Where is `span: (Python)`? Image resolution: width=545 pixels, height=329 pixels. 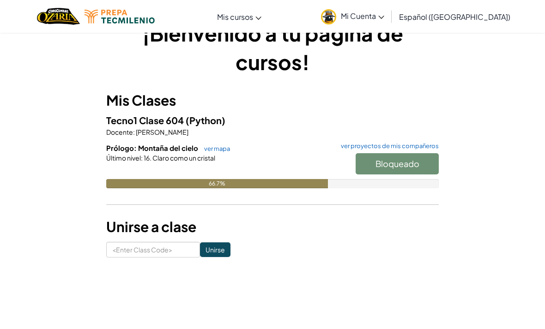 span: (Python) is located at coordinates (205, 120).